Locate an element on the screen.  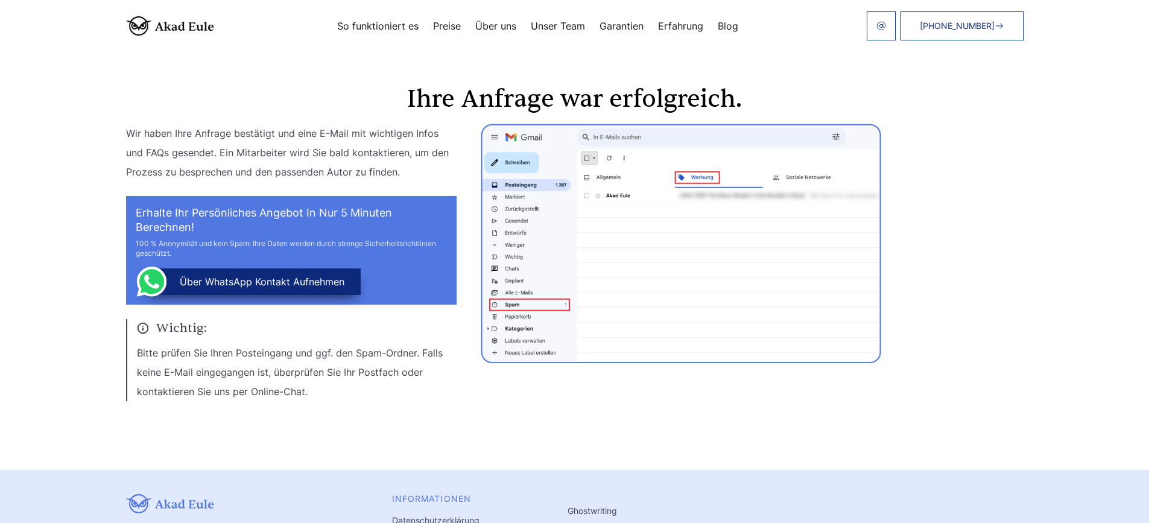
a: Garantien is located at coordinates (621, 26).